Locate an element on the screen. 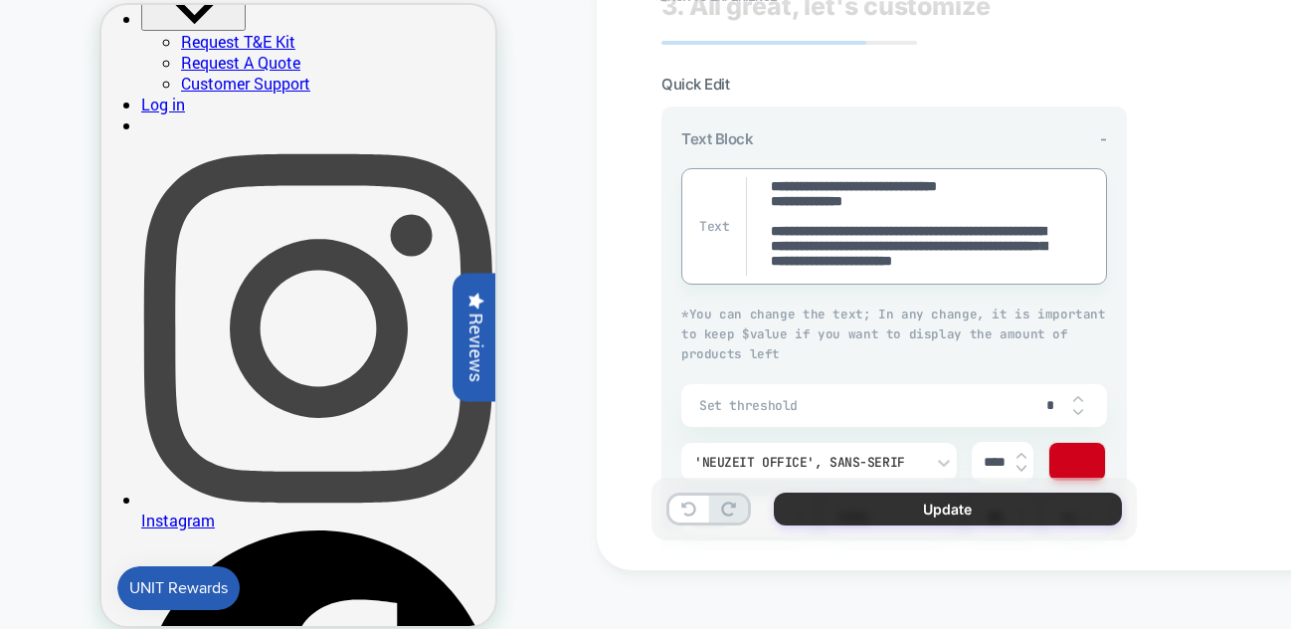  span: * You can change the text; In any change, it is important to keep $value if you want to display t... is located at coordinates (893, 333).